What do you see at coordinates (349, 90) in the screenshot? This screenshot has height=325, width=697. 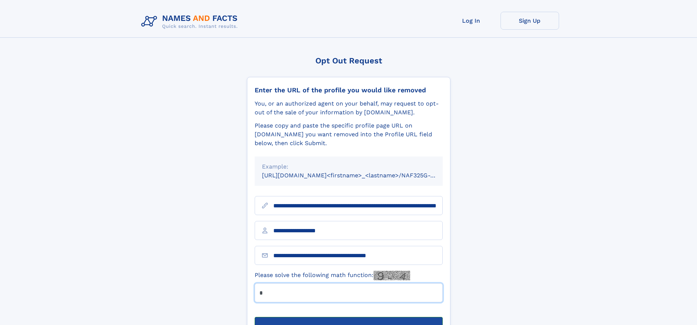 I see `div: Enter the URL of the profile you would like removed` at bounding box center [349, 90].